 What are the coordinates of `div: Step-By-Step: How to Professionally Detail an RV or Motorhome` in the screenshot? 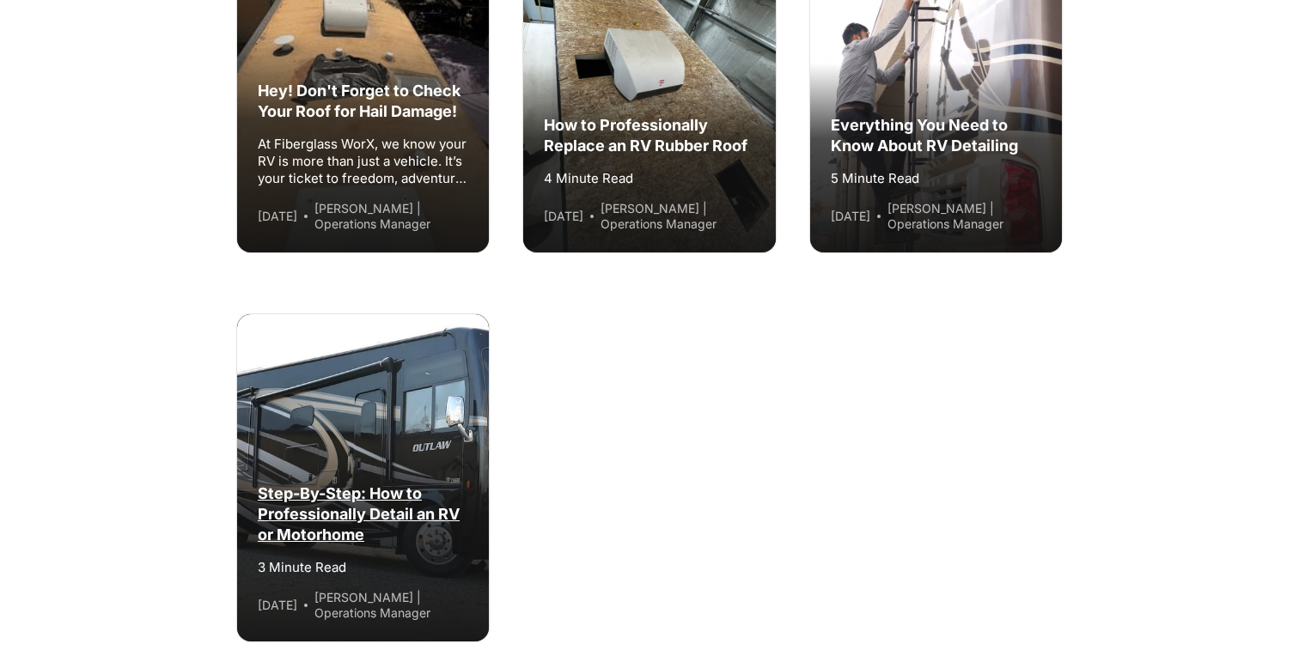 It's located at (363, 515).